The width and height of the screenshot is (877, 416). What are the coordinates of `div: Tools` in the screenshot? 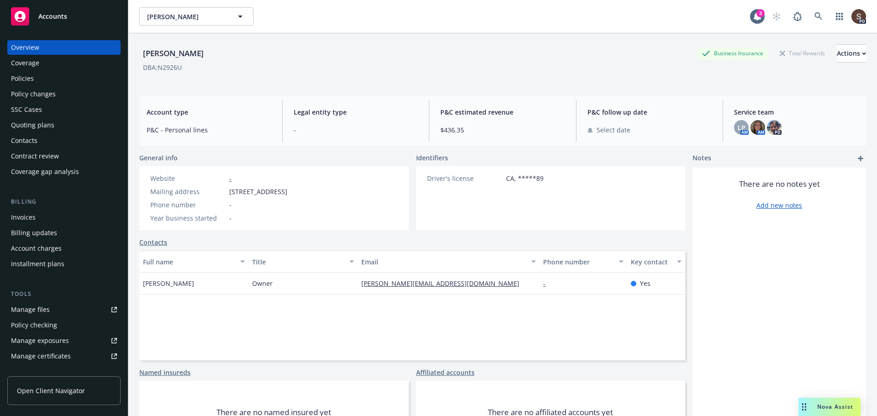 It's located at (64, 294).